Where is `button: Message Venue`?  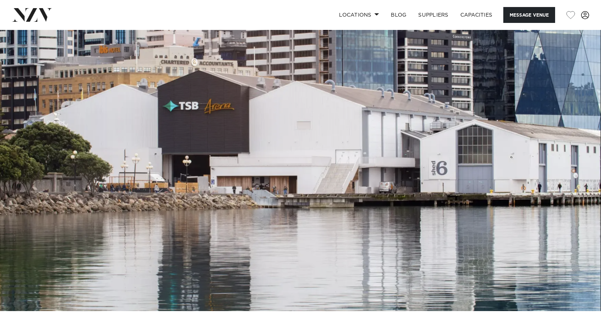 button: Message Venue is located at coordinates (529, 15).